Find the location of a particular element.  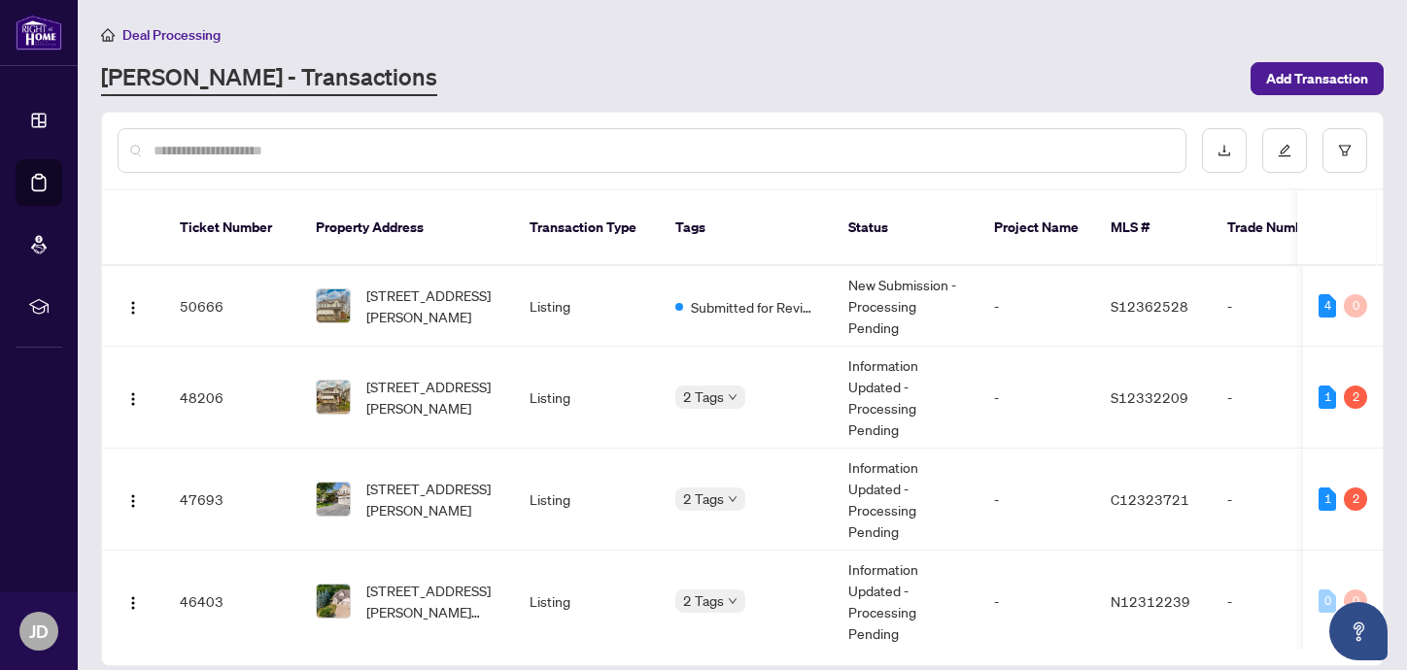

th: Ticket Number is located at coordinates (232, 228).